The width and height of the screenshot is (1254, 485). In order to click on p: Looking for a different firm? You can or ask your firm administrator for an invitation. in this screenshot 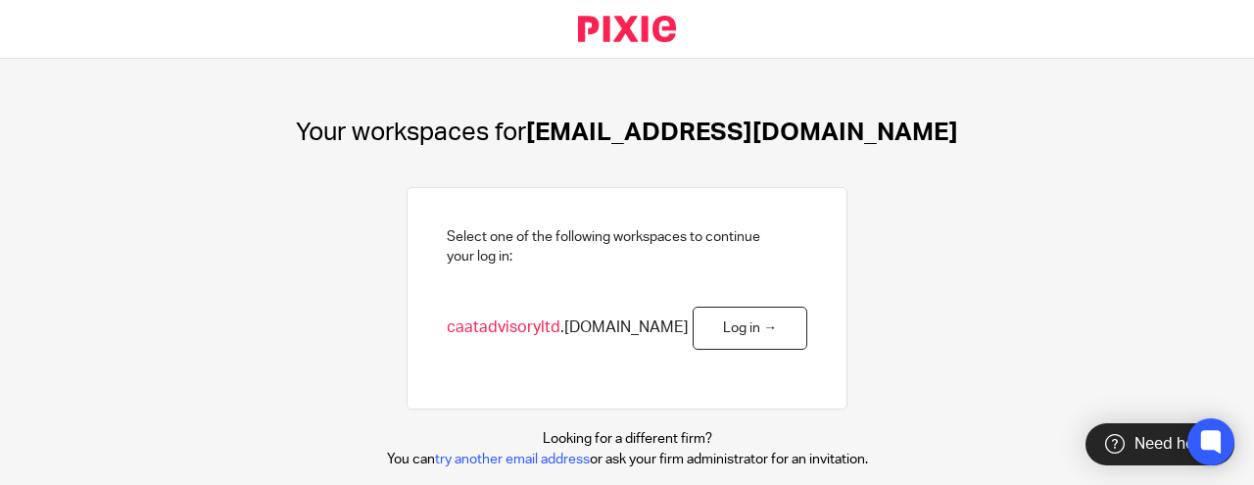, I will do `click(627, 449)`.